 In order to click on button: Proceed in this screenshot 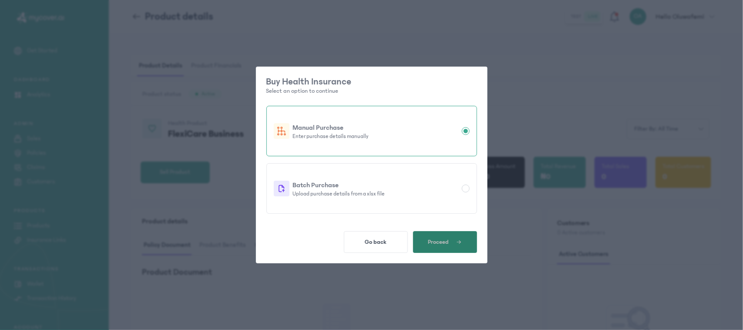, I will do `click(445, 242)`.